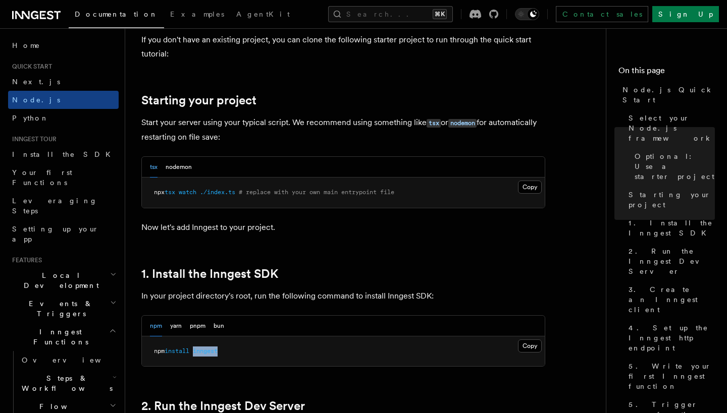 This screenshot has width=727, height=413. What do you see at coordinates (666, 73) in the screenshot?
I see `h4: On this page` at bounding box center [666, 73].